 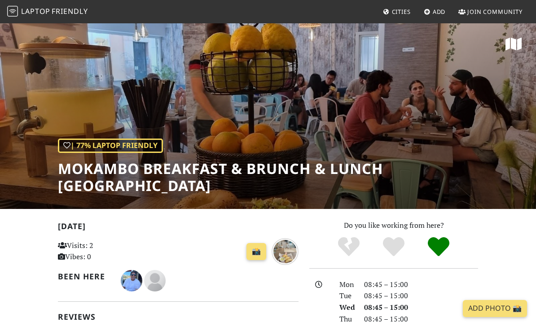 What do you see at coordinates (347, 296) in the screenshot?
I see `div: Tue` at bounding box center [347, 296].